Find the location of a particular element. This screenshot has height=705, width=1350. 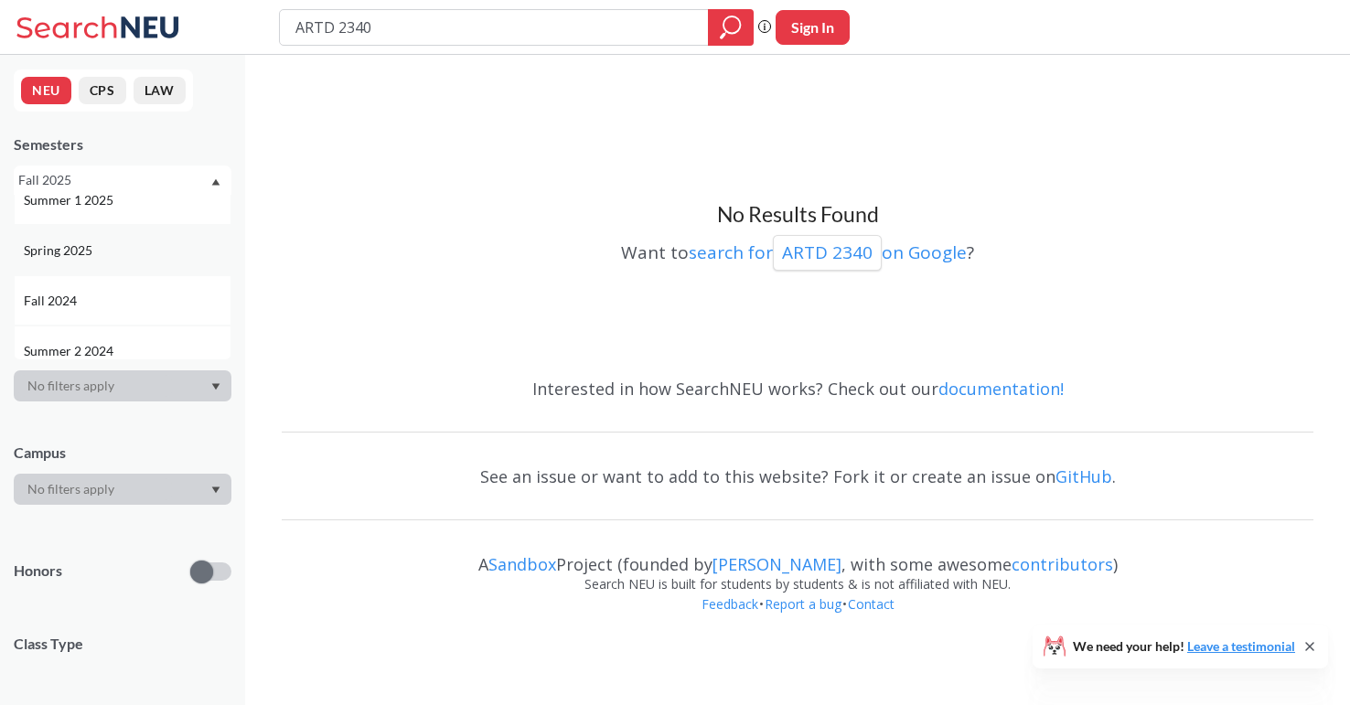

span: Summer 1 2025 is located at coordinates (70, 200).